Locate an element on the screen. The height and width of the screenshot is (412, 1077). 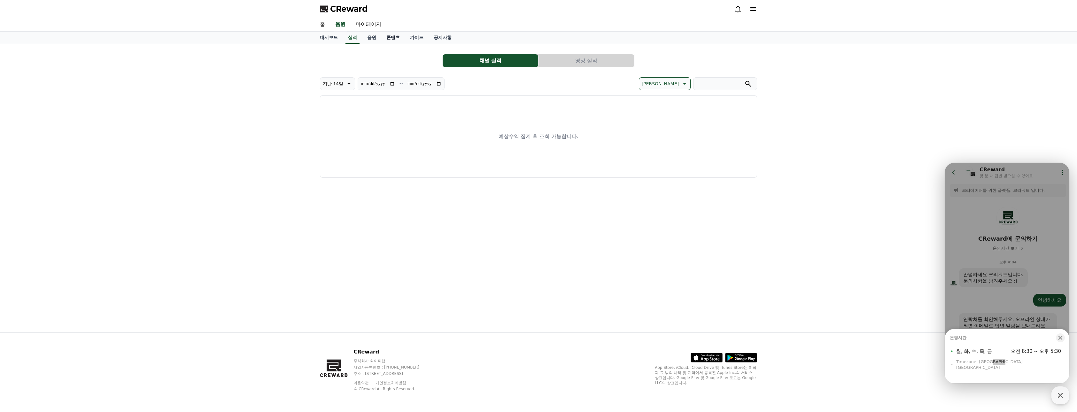
button: 지난 14일 is located at coordinates (338, 84).